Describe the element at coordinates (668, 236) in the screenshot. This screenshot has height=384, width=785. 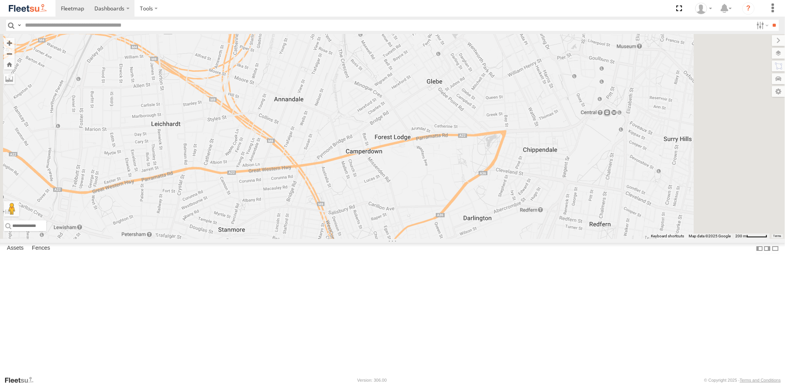
I see `button: Keyboard shortcuts` at that location.